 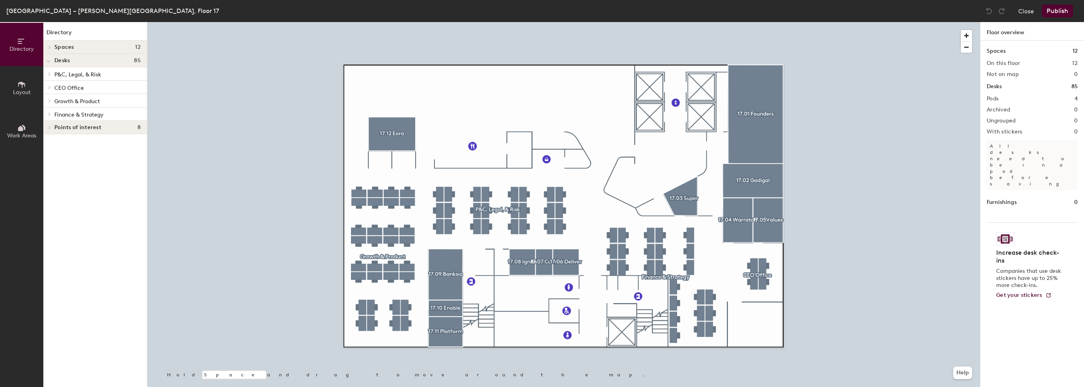 What do you see at coordinates (1029, 257) in the screenshot?
I see `h4: Increase desk check-ins` at bounding box center [1029, 257].